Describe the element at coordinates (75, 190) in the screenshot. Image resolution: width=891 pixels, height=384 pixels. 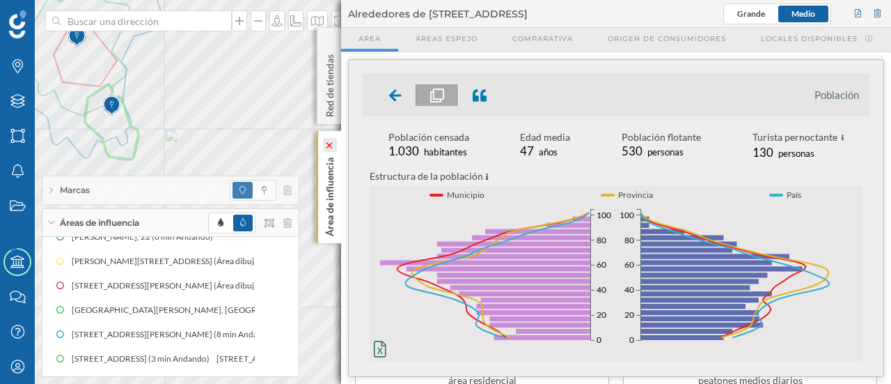
I see `span: Marcas` at that location.